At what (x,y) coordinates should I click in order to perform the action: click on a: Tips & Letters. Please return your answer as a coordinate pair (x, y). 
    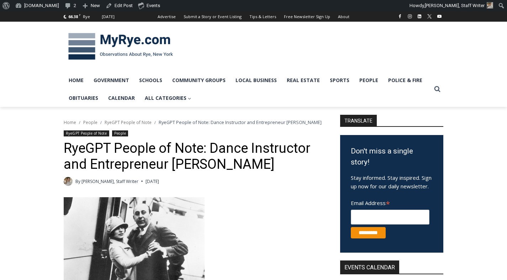
    Looking at the image, I should click on (263, 16).